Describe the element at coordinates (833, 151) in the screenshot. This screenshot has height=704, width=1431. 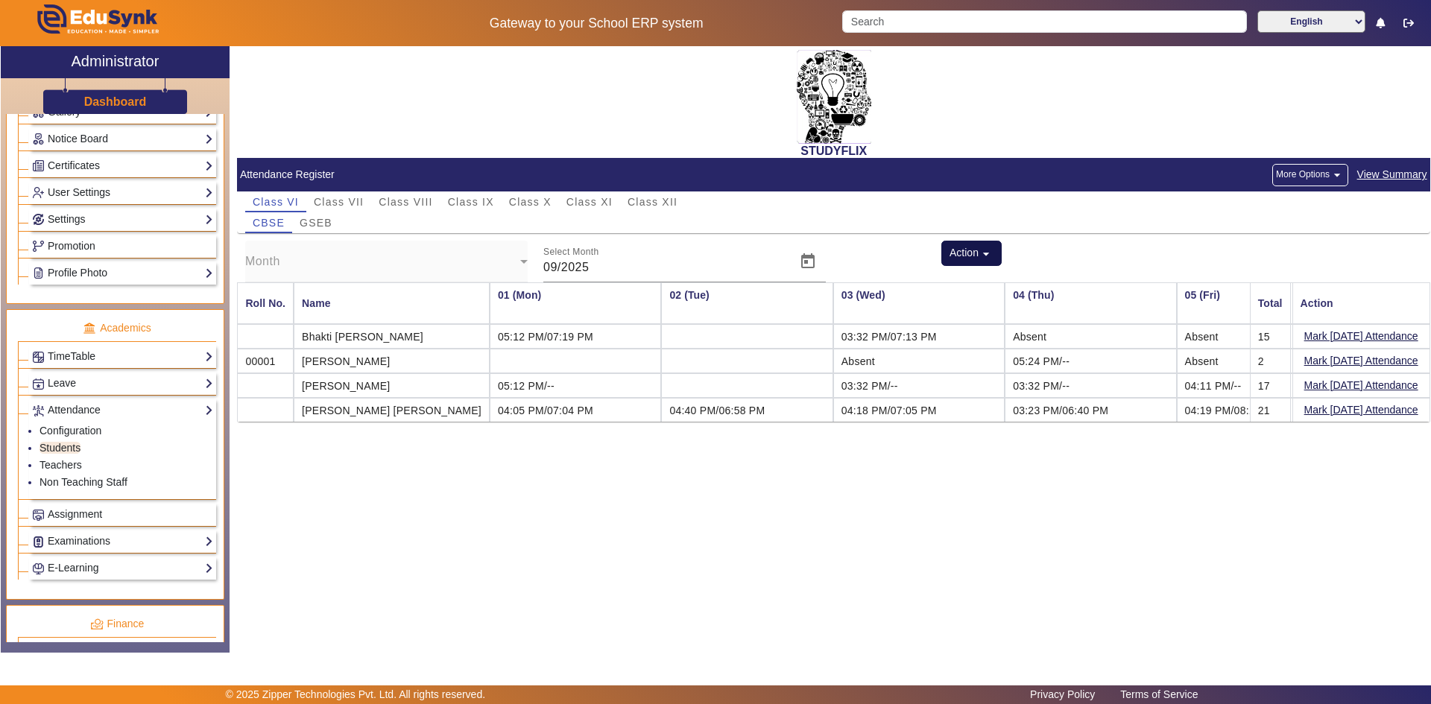
I see `h2: STUDYFLIX` at that location.